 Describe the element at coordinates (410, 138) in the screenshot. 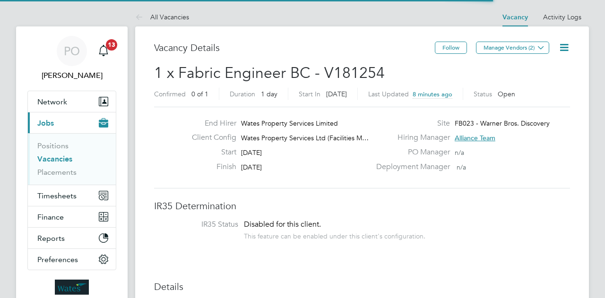

I see `label: Hiring Manager` at that location.